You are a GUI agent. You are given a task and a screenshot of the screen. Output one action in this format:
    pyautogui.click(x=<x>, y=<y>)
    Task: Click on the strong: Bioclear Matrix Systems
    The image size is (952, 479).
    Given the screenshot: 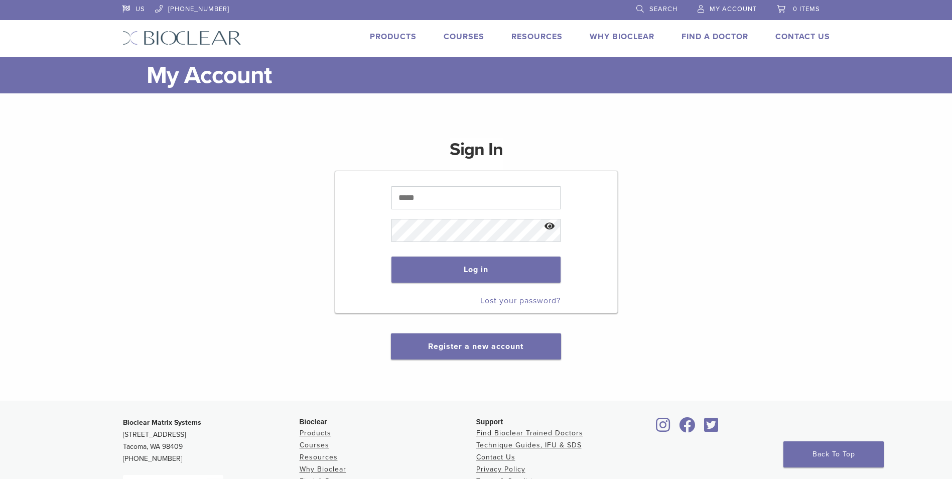 What is the action you would take?
    pyautogui.click(x=162, y=422)
    